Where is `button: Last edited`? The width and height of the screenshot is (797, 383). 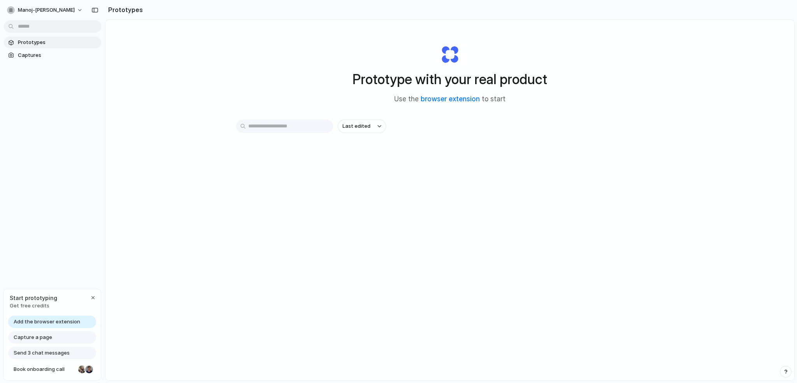
button: Last edited is located at coordinates (362, 126).